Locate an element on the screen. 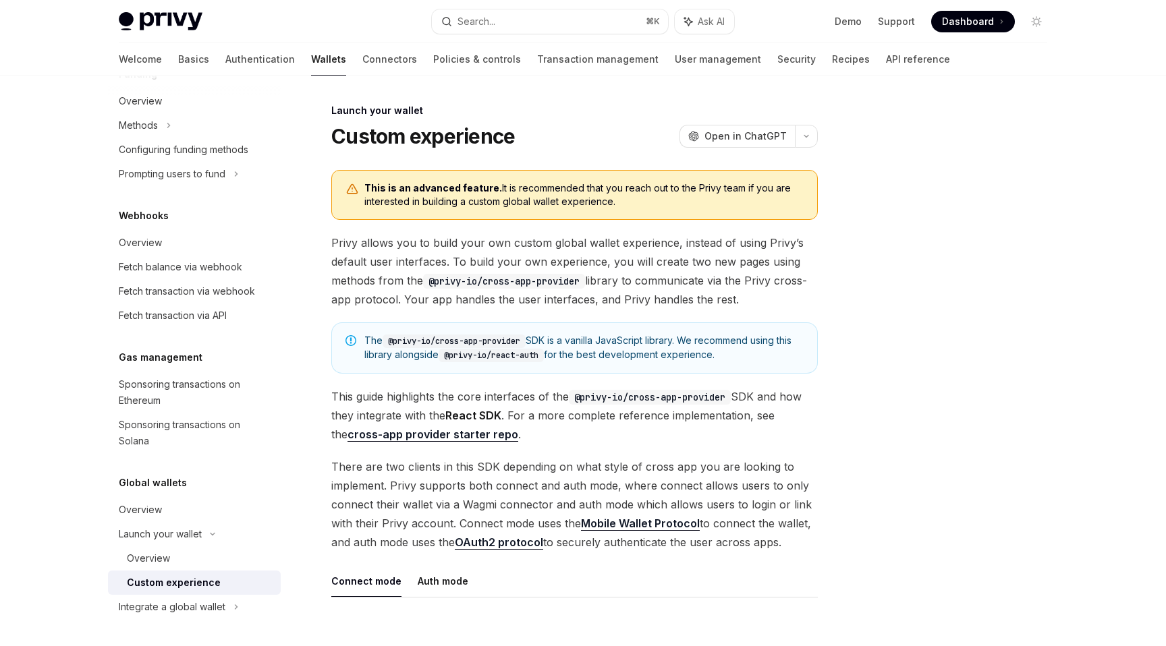 Image resolution: width=1166 pixels, height=646 pixels. a: Connectors is located at coordinates (389, 59).